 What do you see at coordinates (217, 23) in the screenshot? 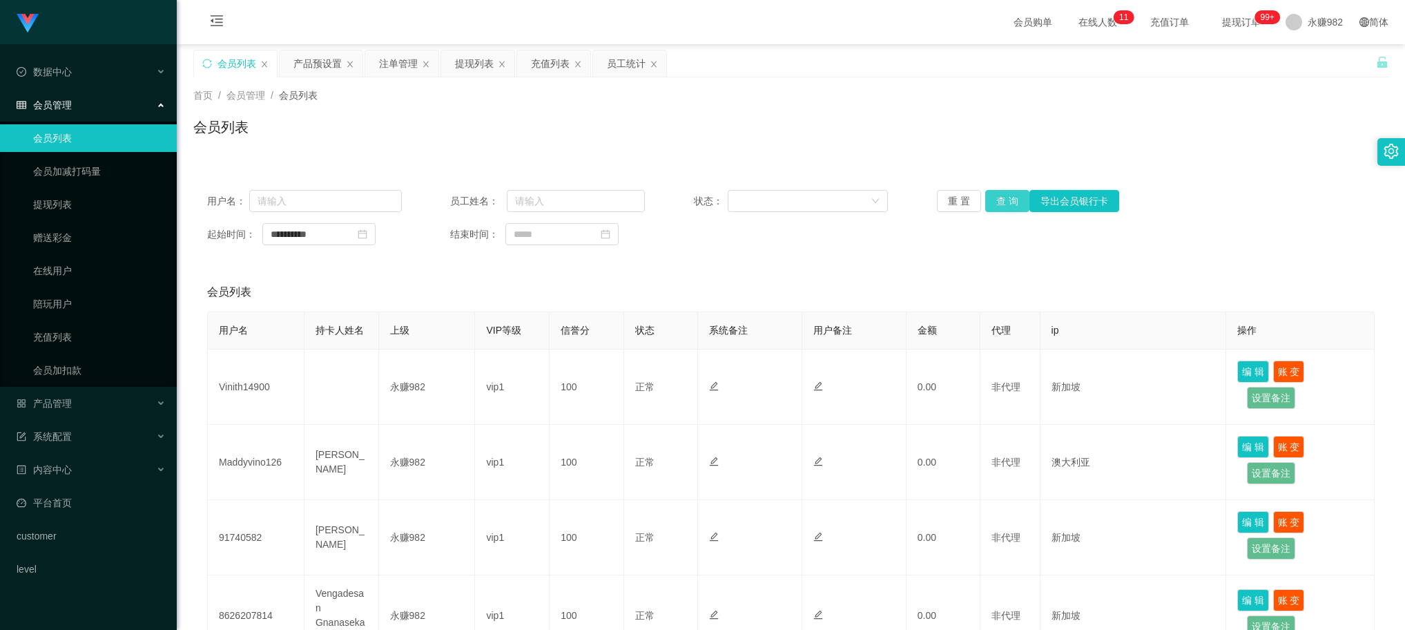
I see `i: 图标: menu-fold` at bounding box center [217, 23].